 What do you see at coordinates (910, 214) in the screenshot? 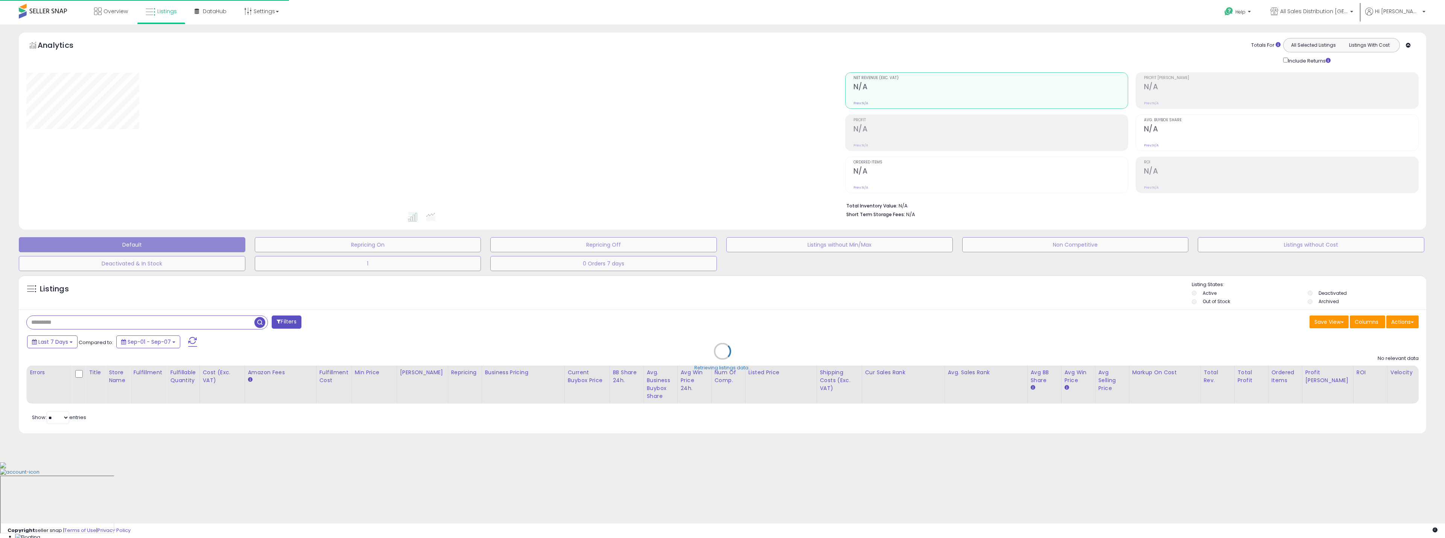
I see `span: N/A` at bounding box center [910, 214].